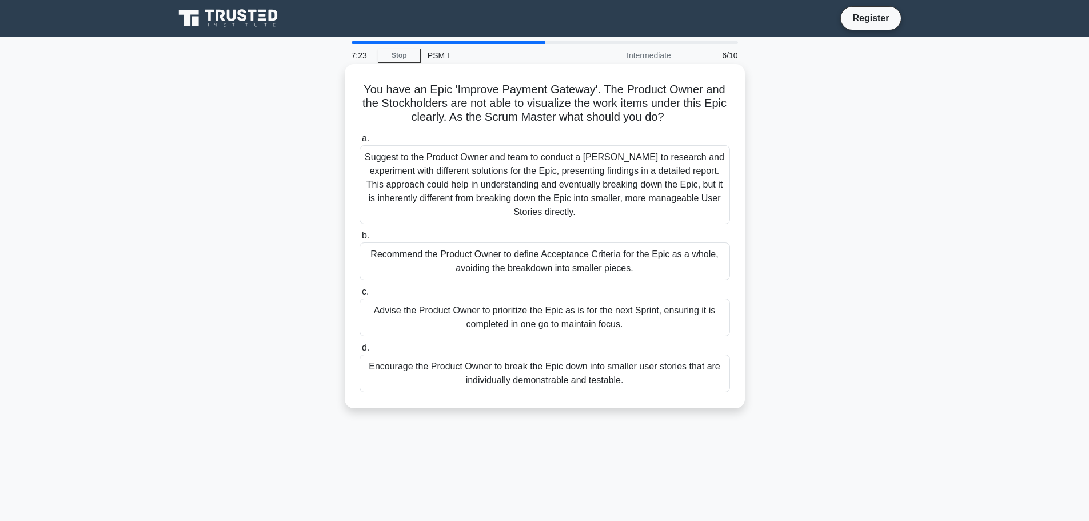 This screenshot has width=1089, height=521. Describe the element at coordinates (545, 373) in the screenshot. I see `div: Encourage the Product Owner to break the Epic down into smaller user stories that are individuall...` at that location.